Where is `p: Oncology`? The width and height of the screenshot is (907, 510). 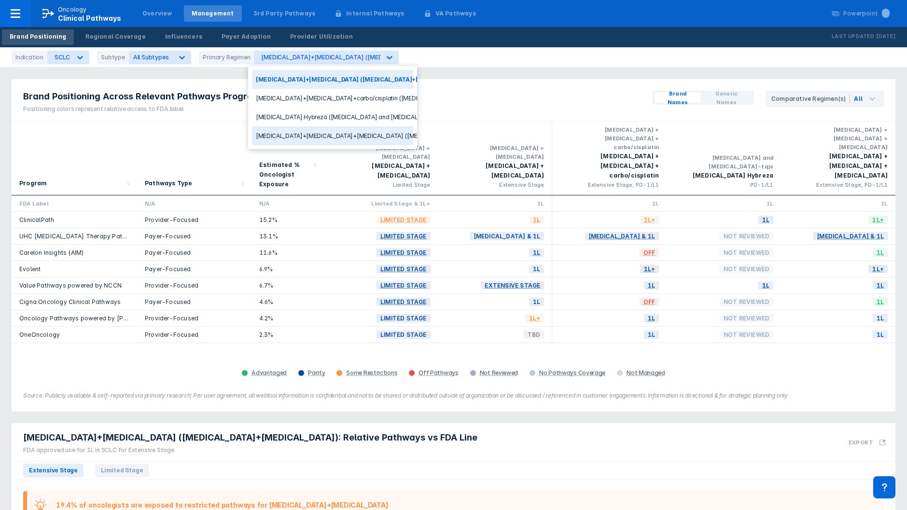
p: Oncology is located at coordinates (72, 10).